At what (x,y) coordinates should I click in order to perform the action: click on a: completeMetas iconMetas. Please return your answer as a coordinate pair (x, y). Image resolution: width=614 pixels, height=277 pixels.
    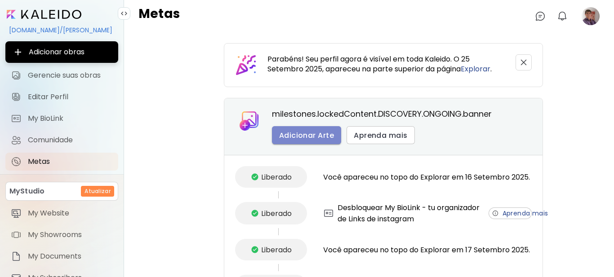
    Looking at the image, I should click on (62, 162).